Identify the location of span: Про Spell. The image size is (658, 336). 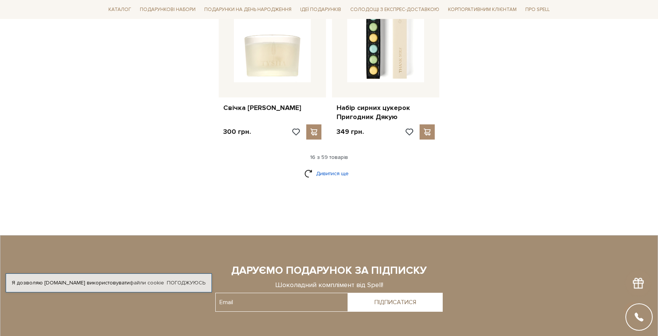
(538, 9).